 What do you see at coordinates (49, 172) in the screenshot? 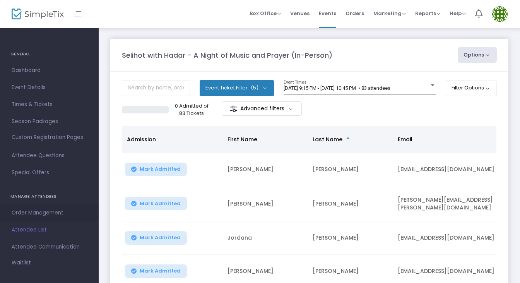
I see `span: Special Offers` at bounding box center [49, 172].